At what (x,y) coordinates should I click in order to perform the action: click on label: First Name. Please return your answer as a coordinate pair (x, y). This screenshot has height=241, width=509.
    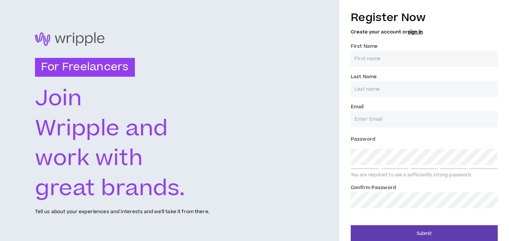
    Looking at the image, I should click on (364, 46).